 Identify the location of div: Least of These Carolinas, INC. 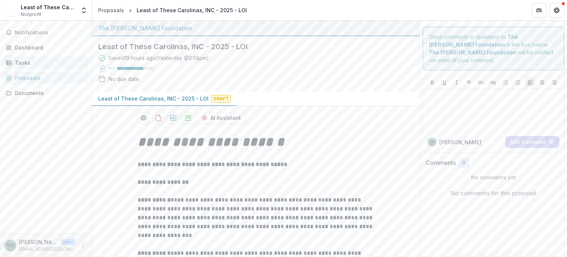
(48, 7).